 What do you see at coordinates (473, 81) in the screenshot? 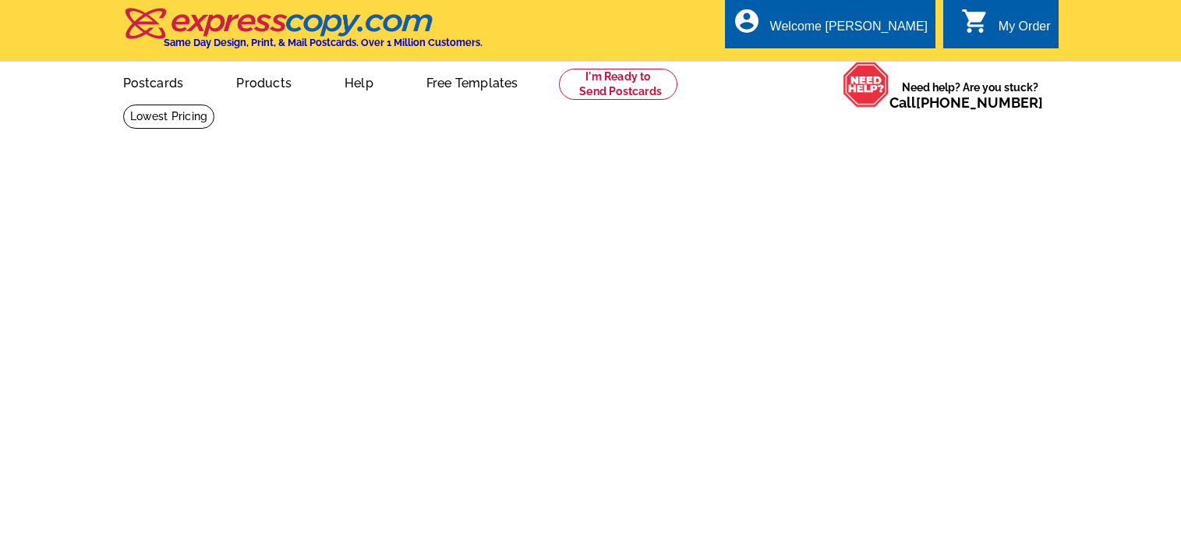
I see `a: Free Templates` at bounding box center [473, 81].